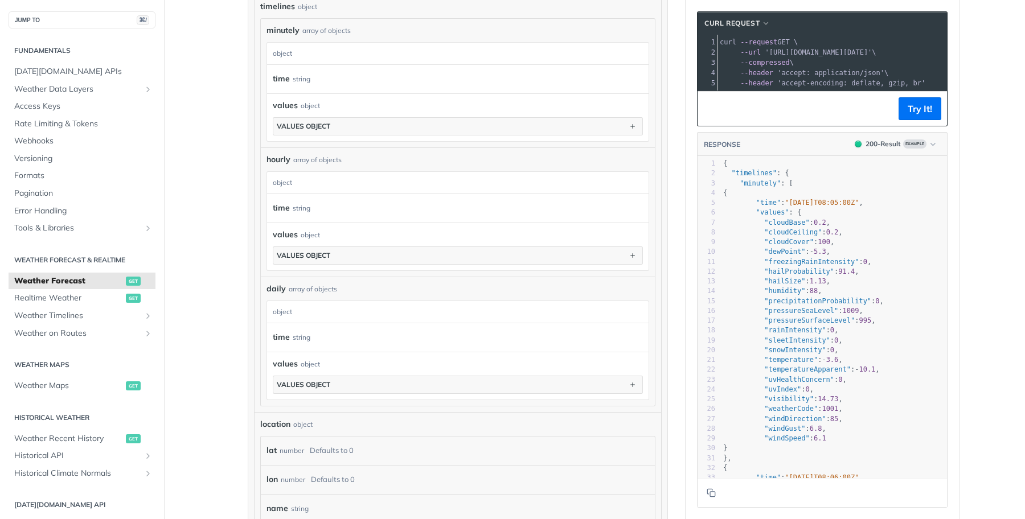 This screenshot has width=1025, height=519. What do you see at coordinates (82, 456) in the screenshot?
I see `a: Historical APIShow subpages for Historical API` at bounding box center [82, 456].